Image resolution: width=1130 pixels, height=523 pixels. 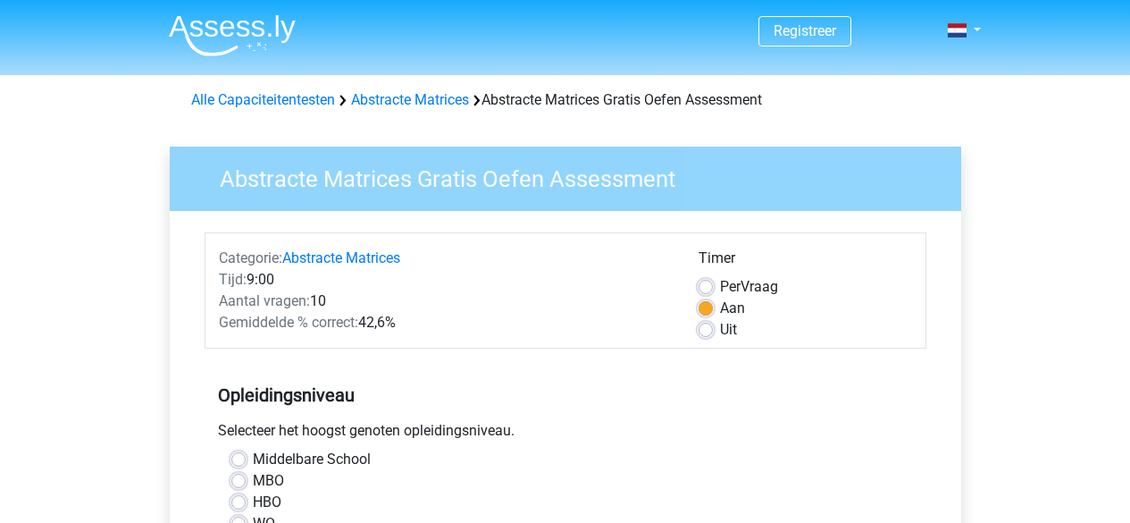 What do you see at coordinates (805, 30) in the screenshot?
I see `a: Registreer` at bounding box center [805, 30].